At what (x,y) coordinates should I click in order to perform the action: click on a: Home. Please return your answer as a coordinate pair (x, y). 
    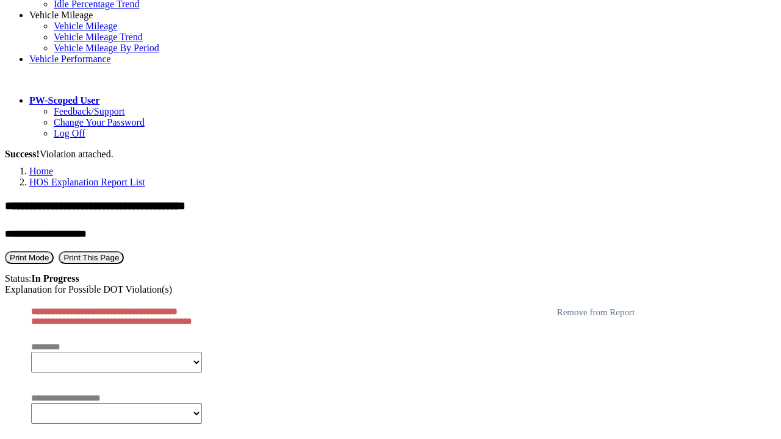
    Looking at the image, I should click on (41, 171).